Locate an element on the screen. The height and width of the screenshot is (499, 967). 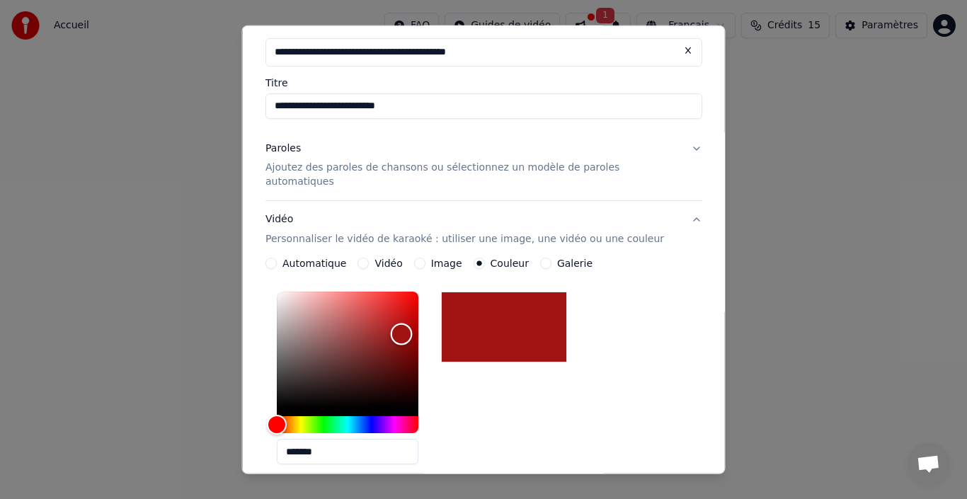
button: ParolesAjoutez des paroles de chansons ou sélectionnez un modèle de paroles automatiques is located at coordinates (483, 165).